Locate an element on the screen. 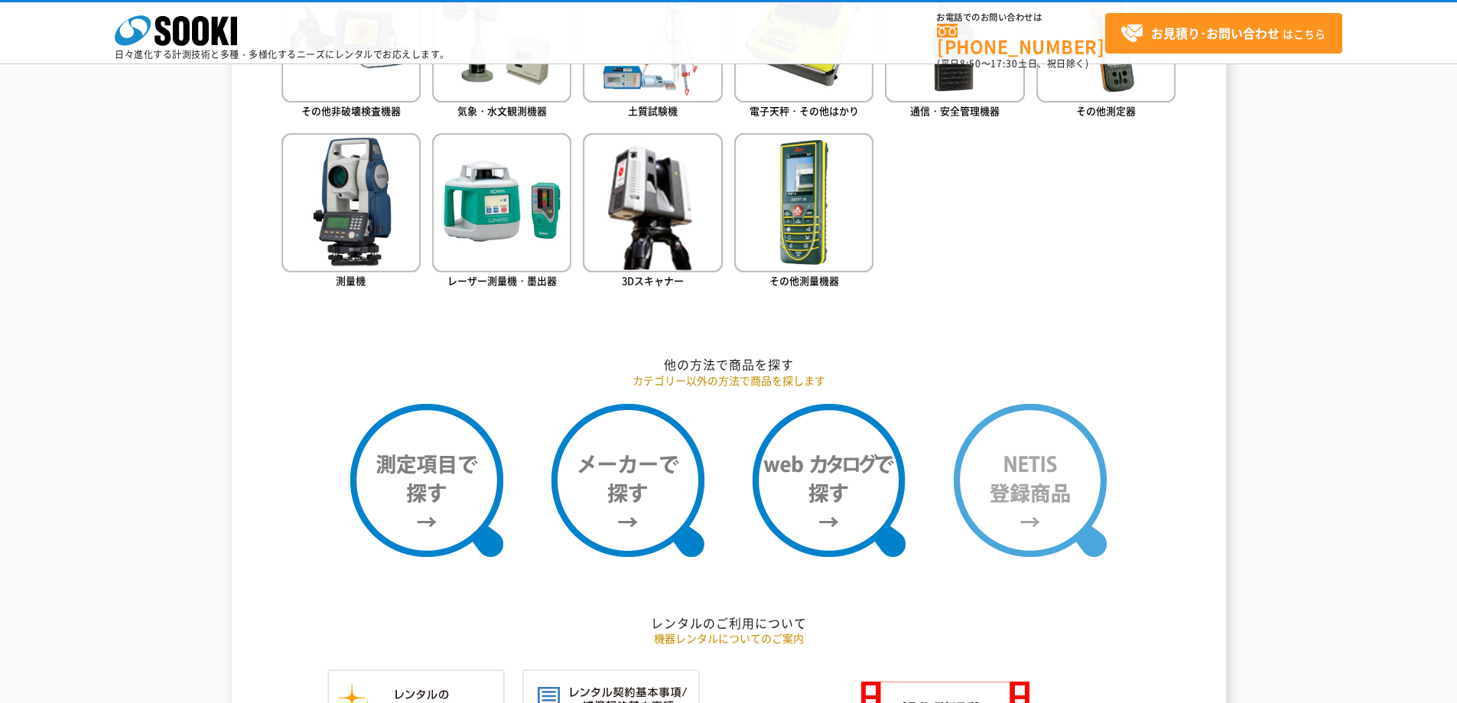 This screenshot has width=1457, height=703. a: 測量機 is located at coordinates (351, 212).